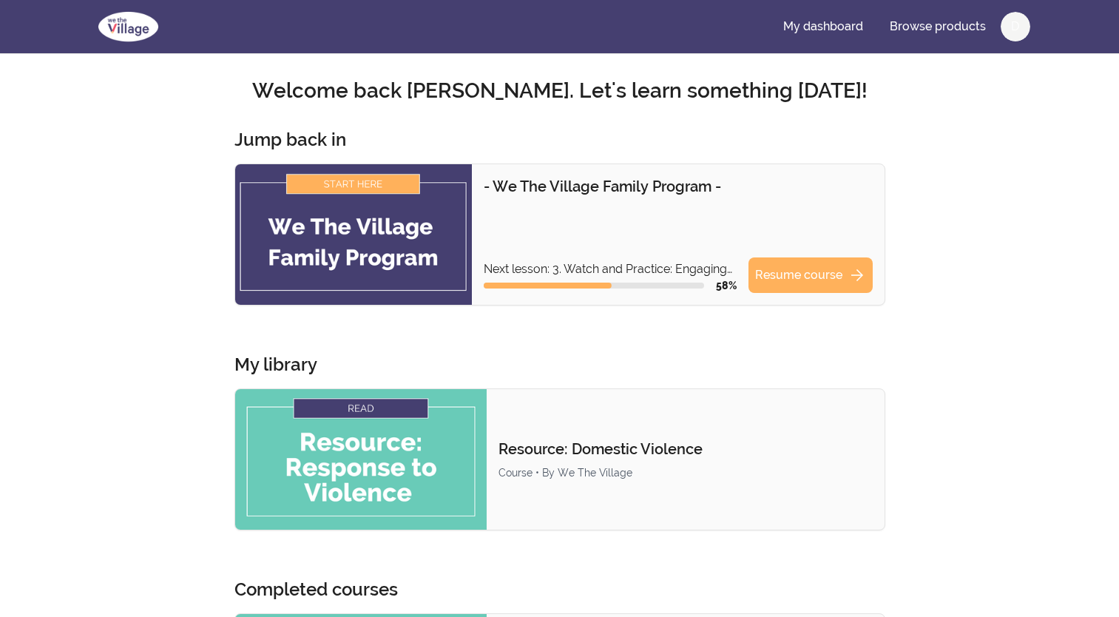 The height and width of the screenshot is (617, 1119). What do you see at coordinates (726, 285) in the screenshot?
I see `span: 58 %` at bounding box center [726, 285].